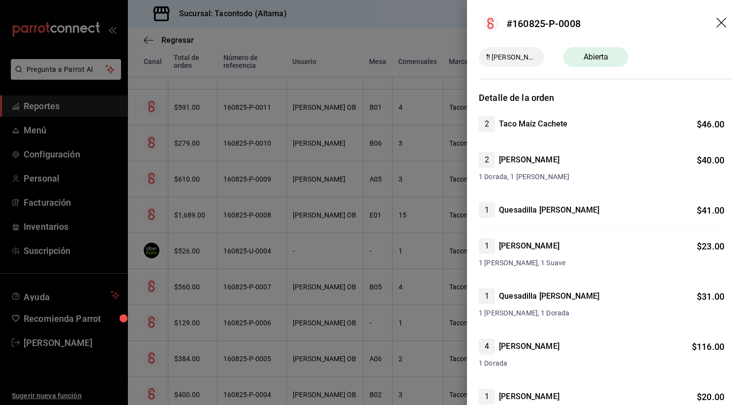 The image size is (744, 405). What do you see at coordinates (722, 24) in the screenshot?
I see `button: drag` at bounding box center [722, 24].